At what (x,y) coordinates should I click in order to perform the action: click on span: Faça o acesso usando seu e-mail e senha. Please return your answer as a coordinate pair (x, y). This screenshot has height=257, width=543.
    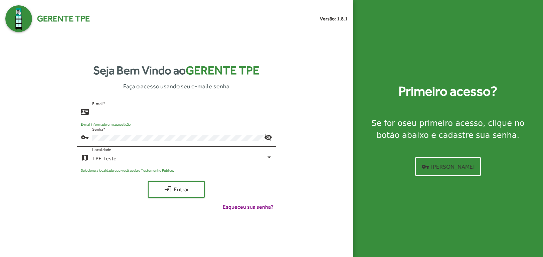
    Looking at the image, I should click on (176, 86).